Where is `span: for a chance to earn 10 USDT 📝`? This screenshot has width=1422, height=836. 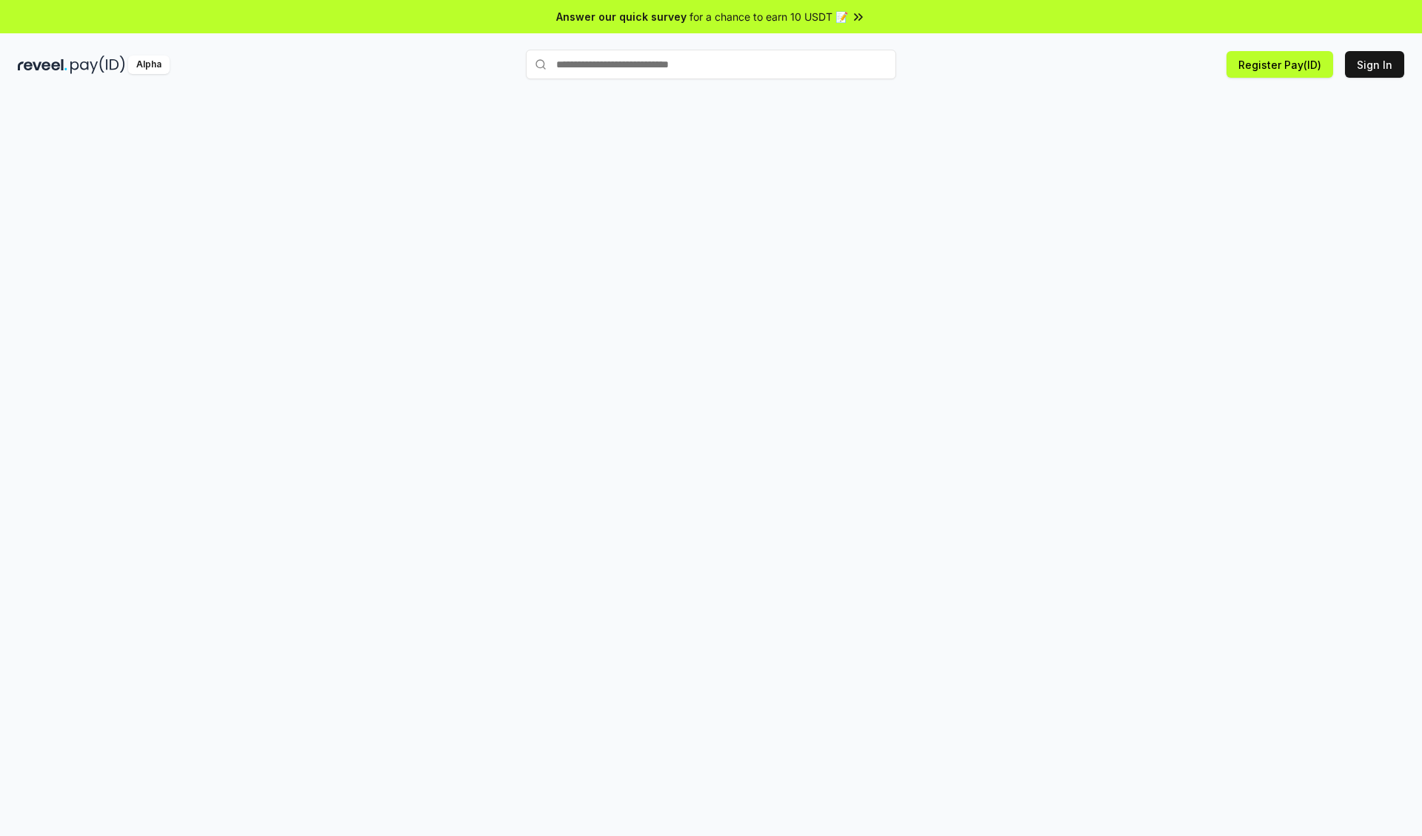
span: for a chance to earn 10 USDT 📝 is located at coordinates (769, 16).